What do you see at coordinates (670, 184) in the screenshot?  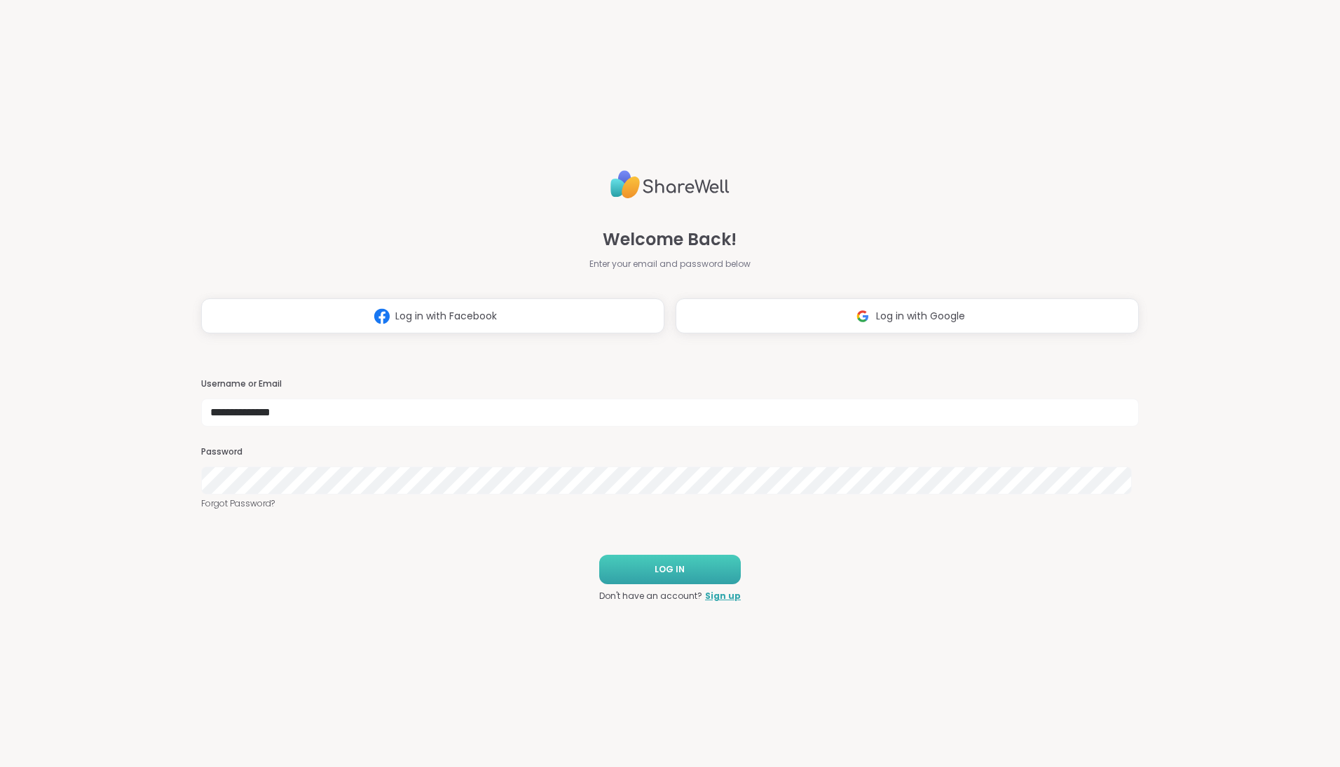 I see `img: ShareWell Logo` at bounding box center [670, 184].